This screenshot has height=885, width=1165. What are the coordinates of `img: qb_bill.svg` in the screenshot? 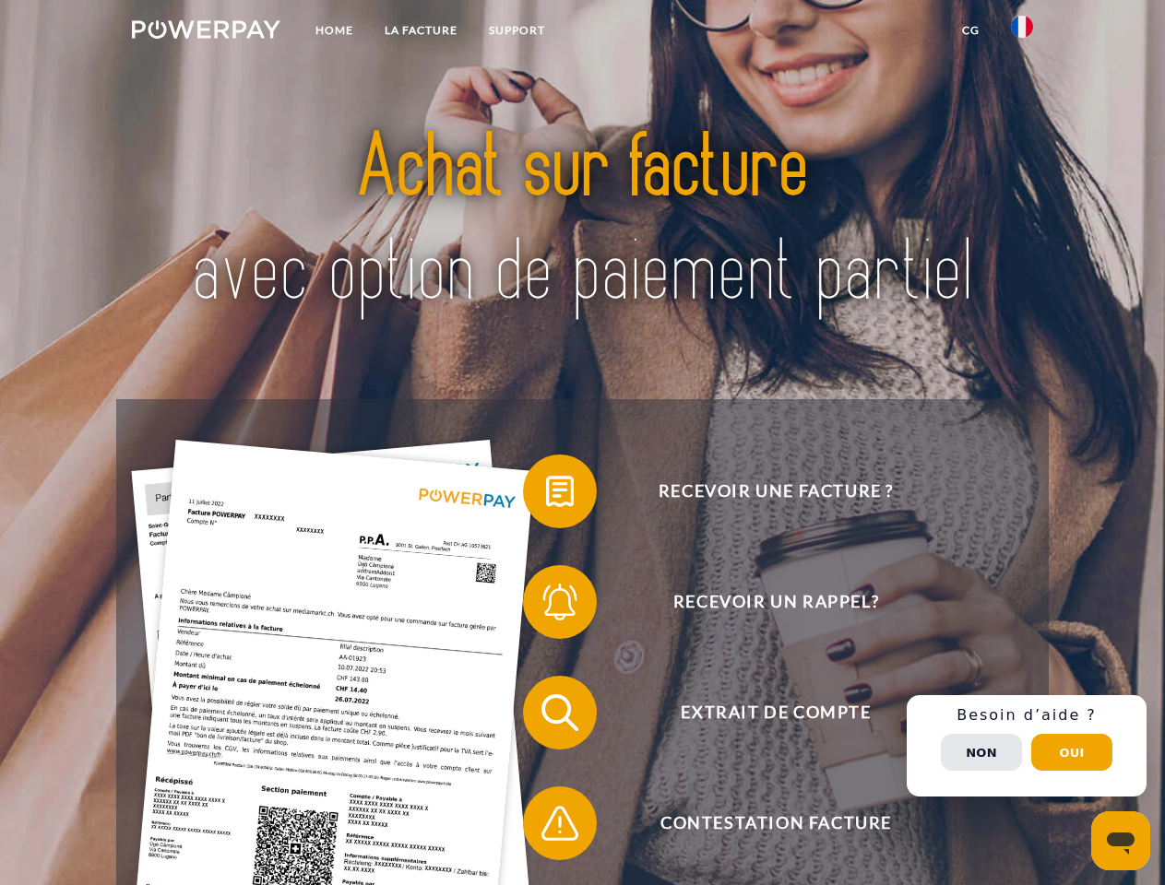 It's located at (560, 492).